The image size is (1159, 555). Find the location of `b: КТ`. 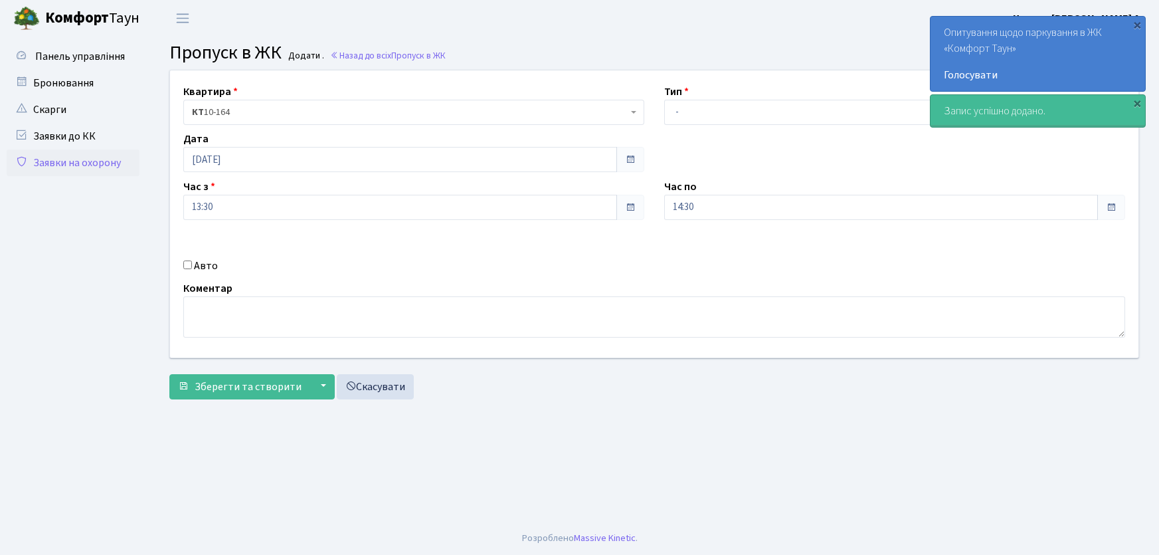

b: КТ is located at coordinates (198, 112).